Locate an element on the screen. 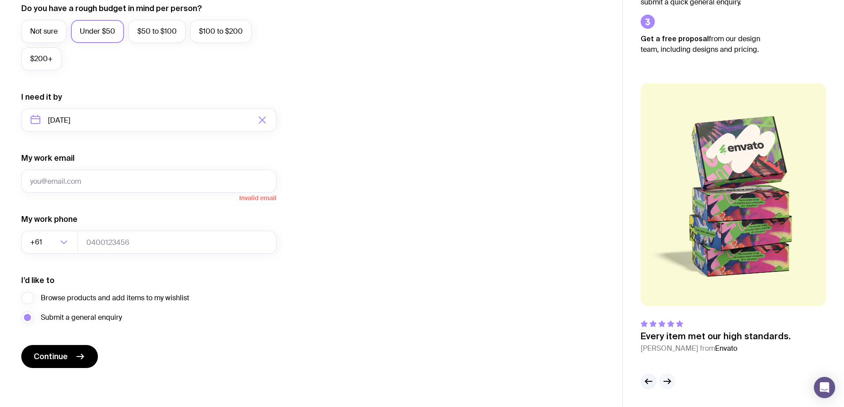 This screenshot has width=844, height=407. label: Under $50 is located at coordinates (97, 31).